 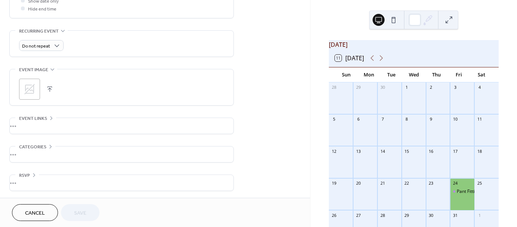 I want to click on div: Tue, so click(x=391, y=75).